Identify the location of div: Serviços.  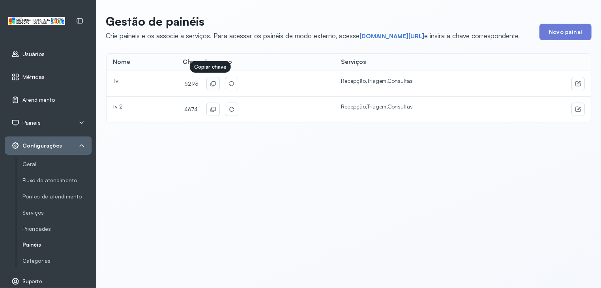
(434, 62).